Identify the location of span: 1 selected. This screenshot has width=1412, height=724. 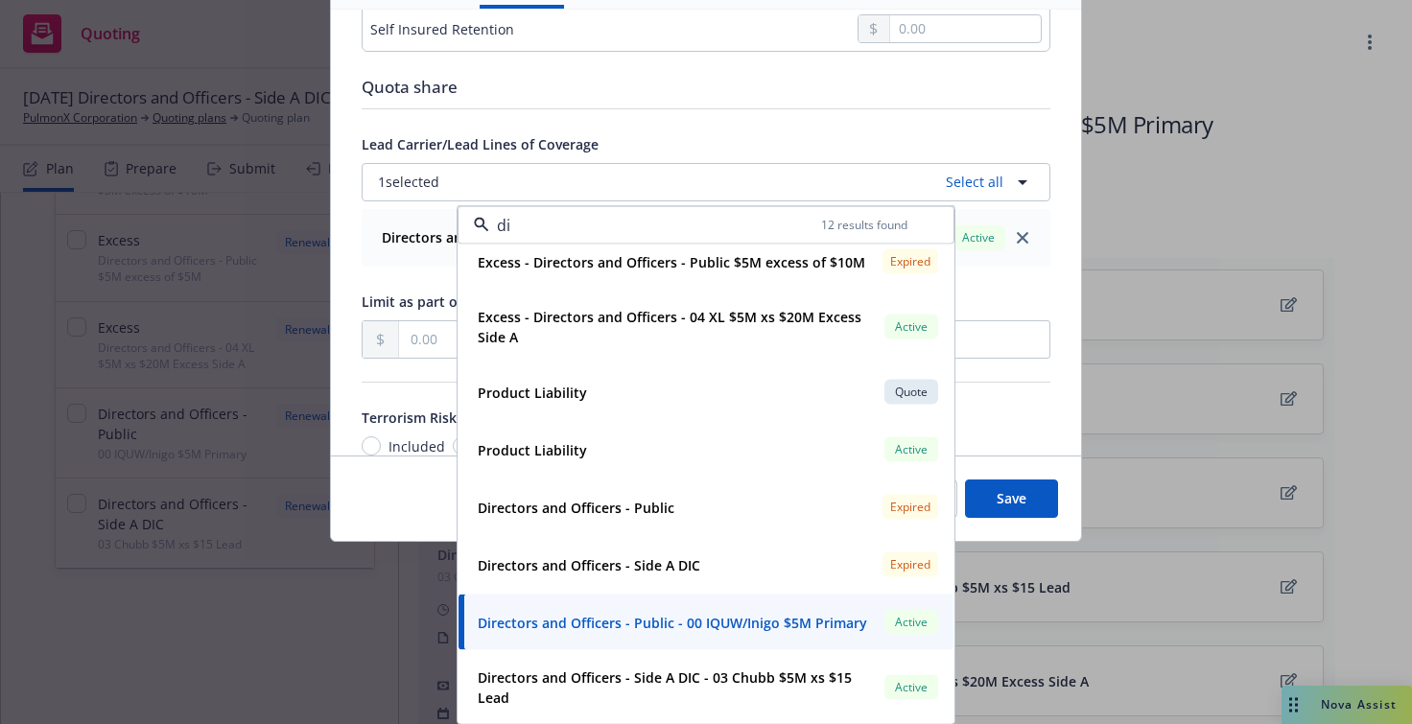
(409, 181).